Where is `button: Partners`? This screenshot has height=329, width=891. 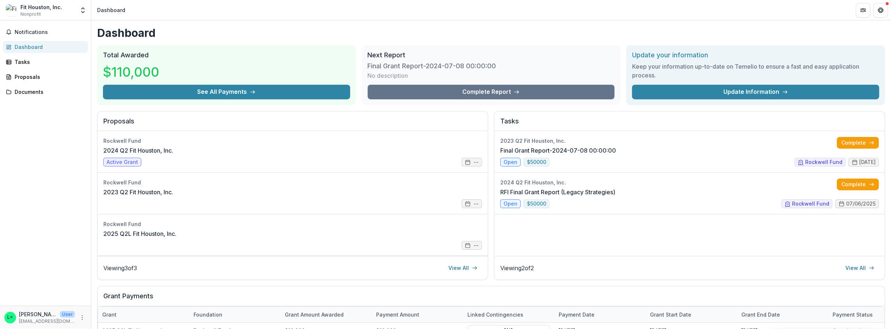 button: Partners is located at coordinates (864, 10).